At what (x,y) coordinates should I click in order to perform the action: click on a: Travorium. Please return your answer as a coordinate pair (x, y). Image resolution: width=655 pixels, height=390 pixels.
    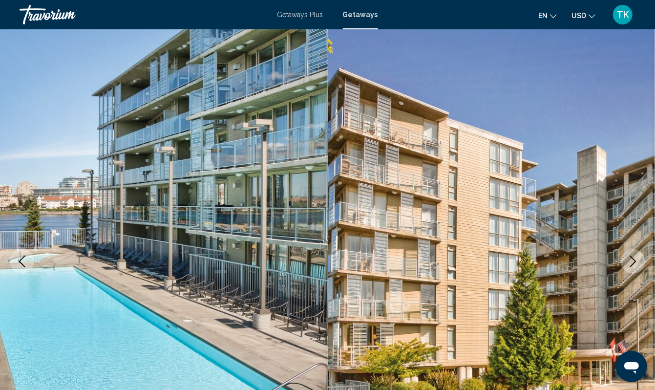
    Looking at the image, I should click on (144, 15).